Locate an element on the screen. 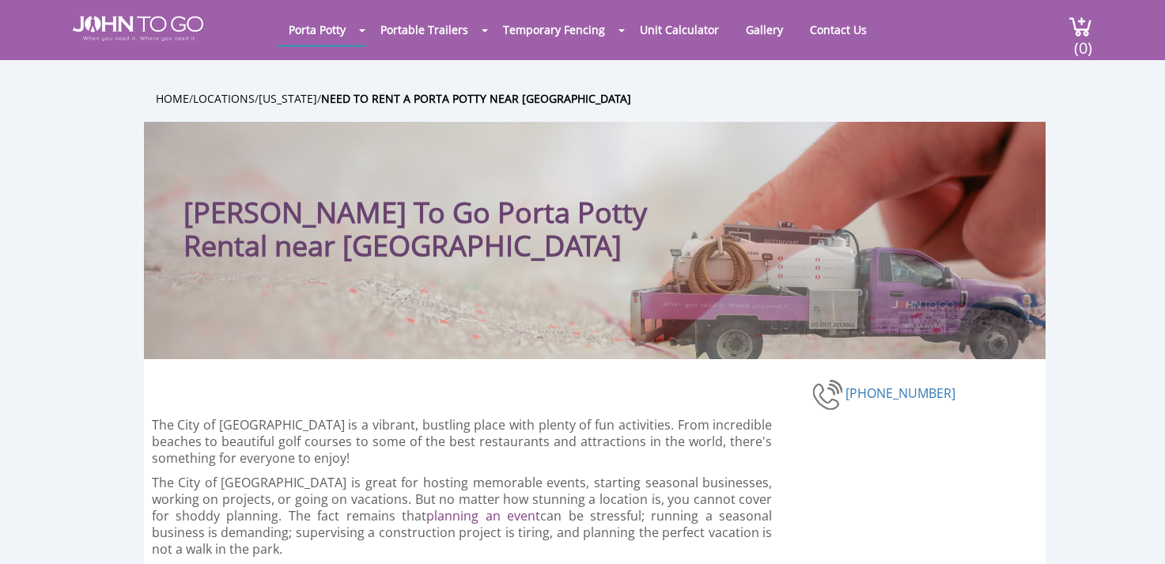  span: (0) is located at coordinates (1083, 41).